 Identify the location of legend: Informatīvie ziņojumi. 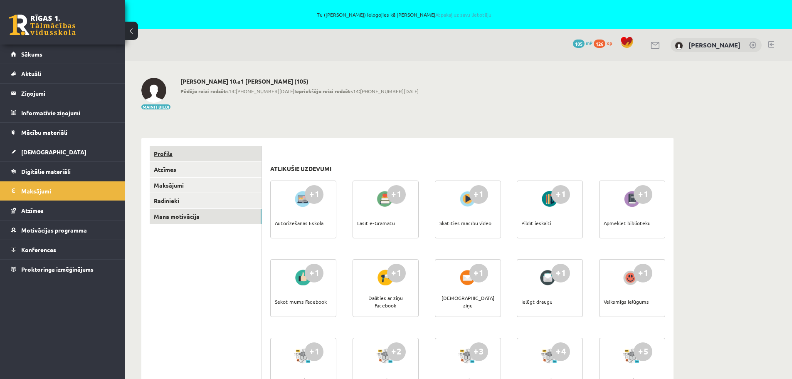
(68, 113).